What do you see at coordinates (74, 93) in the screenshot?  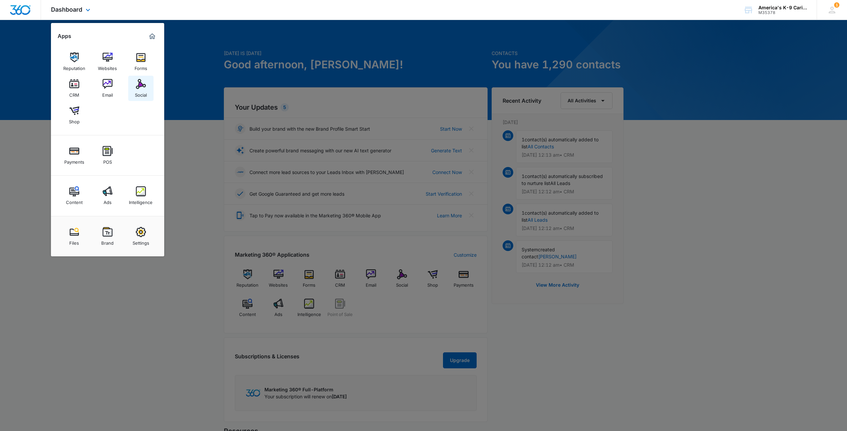 I see `div: CRM` at bounding box center [74, 93].